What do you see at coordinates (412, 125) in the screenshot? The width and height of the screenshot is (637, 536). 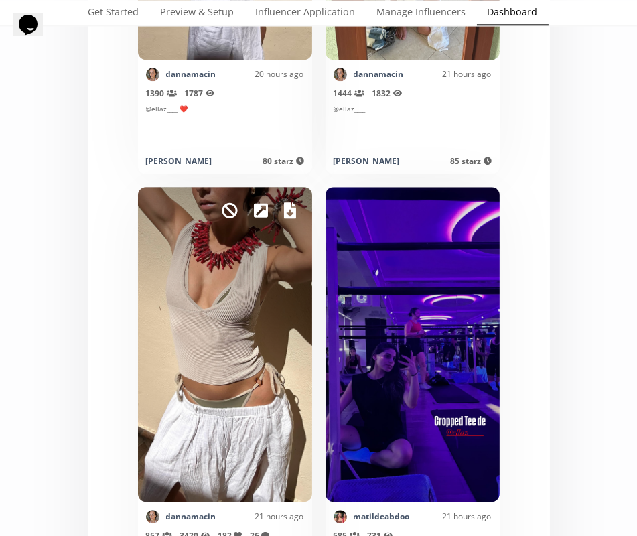 I see `div: @ellaz____` at bounding box center [412, 125].